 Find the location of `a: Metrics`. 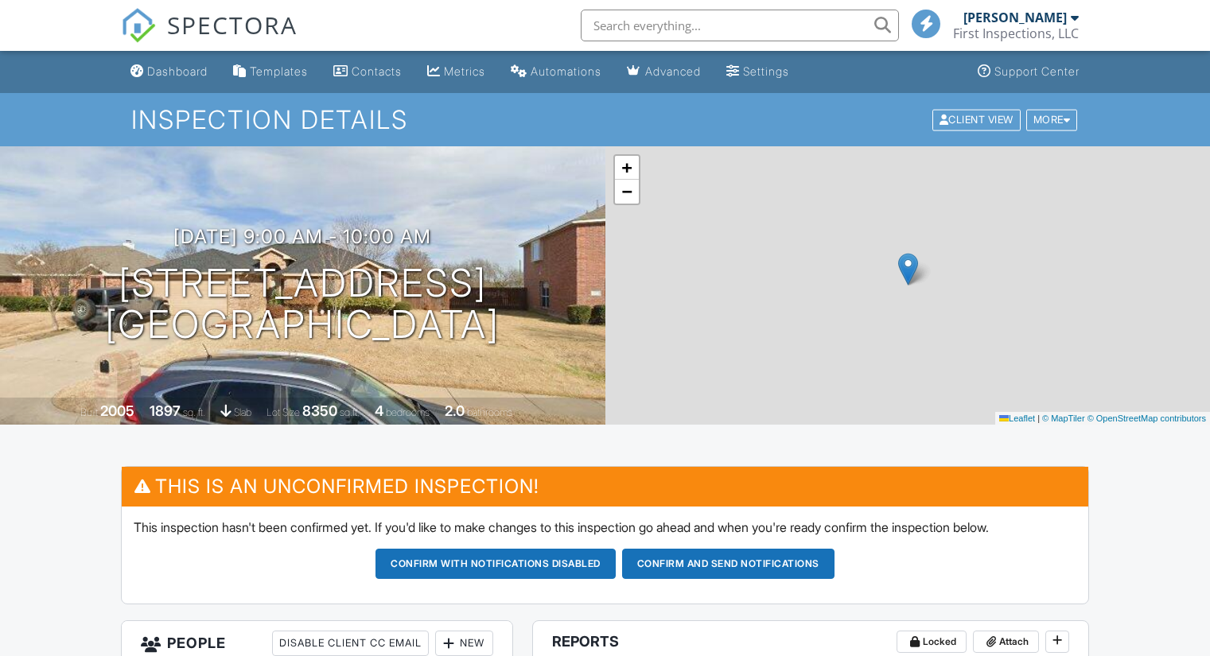

a: Metrics is located at coordinates (456, 72).